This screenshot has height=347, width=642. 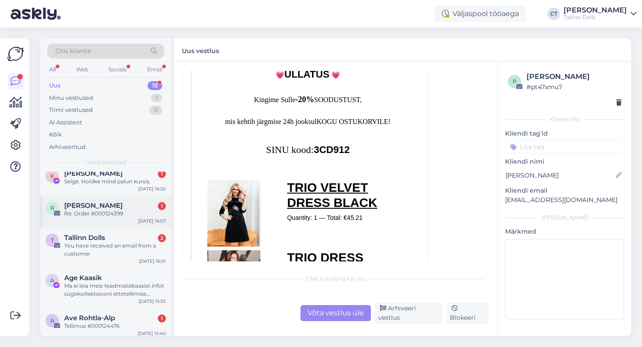 What do you see at coordinates (514, 81) in the screenshot?
I see `span: p` at bounding box center [514, 81].